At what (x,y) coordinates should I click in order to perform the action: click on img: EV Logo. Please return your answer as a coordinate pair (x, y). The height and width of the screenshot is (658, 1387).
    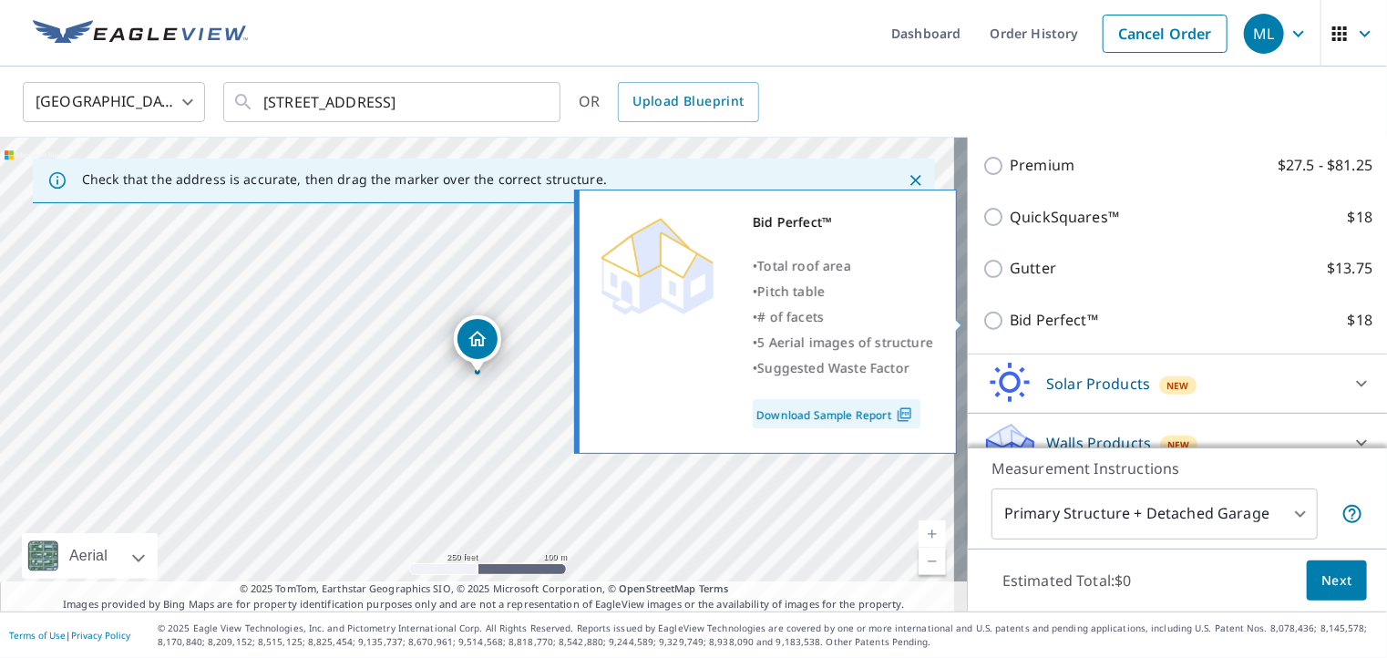
    Looking at the image, I should click on (140, 34).